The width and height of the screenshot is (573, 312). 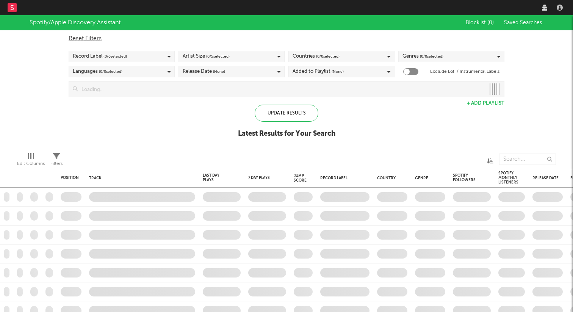 I want to click on div: 7 Day Plays, so click(x=261, y=178).